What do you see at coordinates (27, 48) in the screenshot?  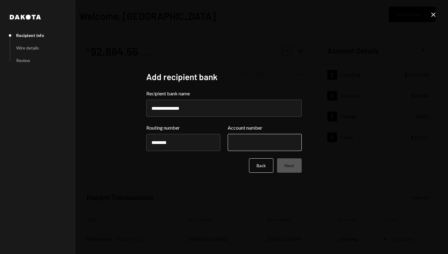 I see `div: Wire details` at bounding box center [27, 48].